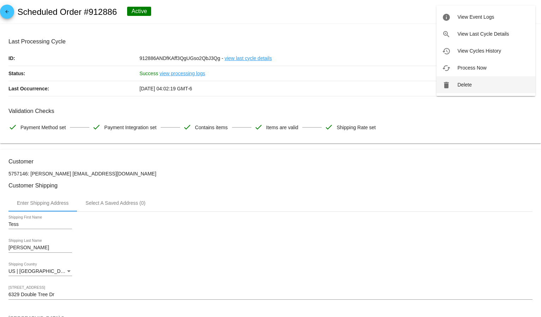 The height and width of the screenshot is (317, 541). I want to click on span: Process Now, so click(471, 68).